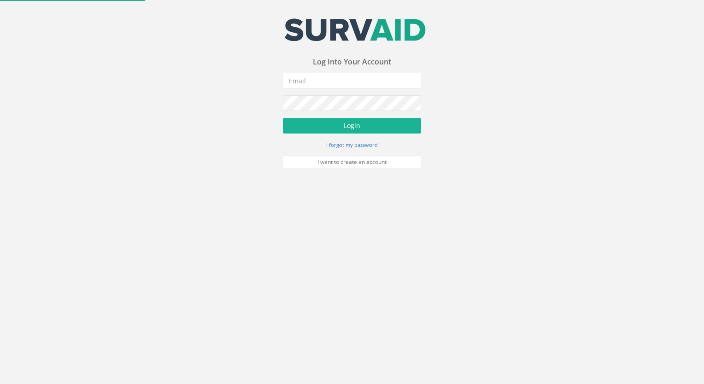  I want to click on button: Login, so click(352, 126).